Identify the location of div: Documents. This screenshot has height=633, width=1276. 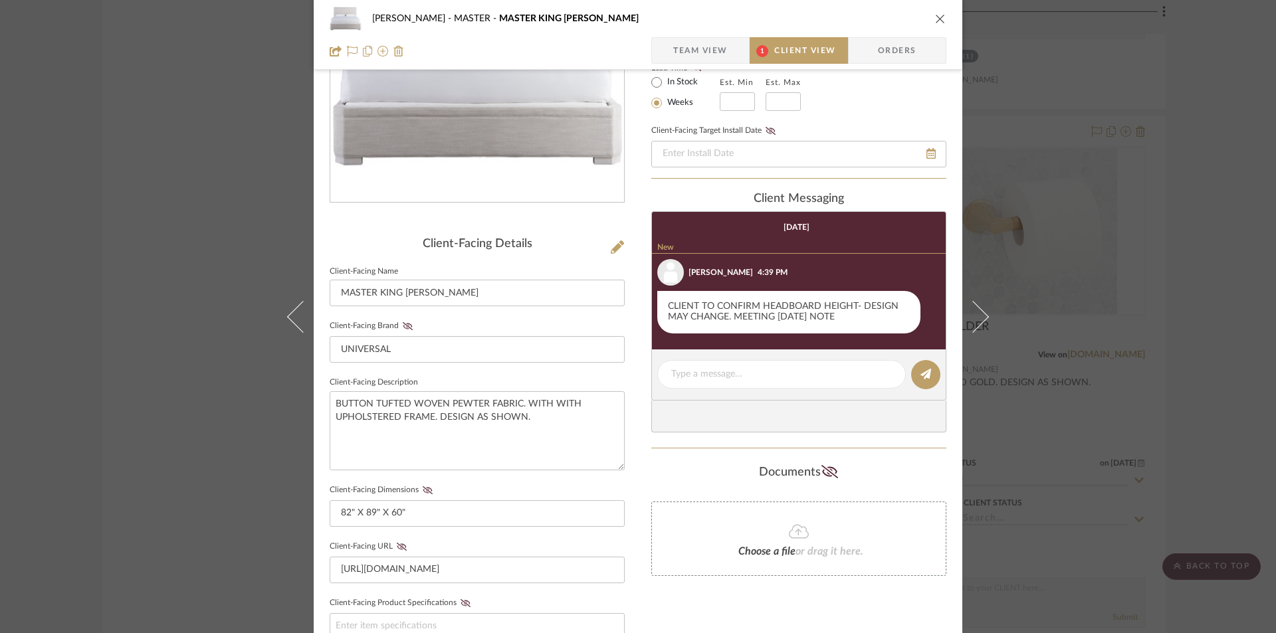
(799, 472).